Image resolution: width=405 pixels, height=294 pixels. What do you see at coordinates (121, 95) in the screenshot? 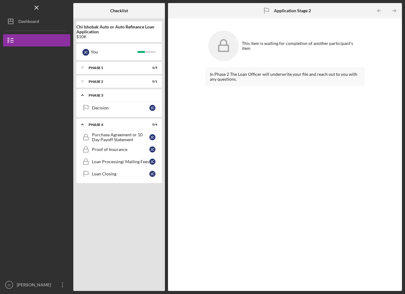
I see `div: Phase 3` at bounding box center [121, 95].